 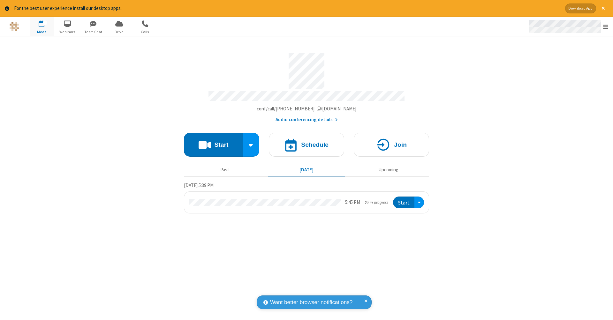 I want to click on em: in progress, so click(x=376, y=202).